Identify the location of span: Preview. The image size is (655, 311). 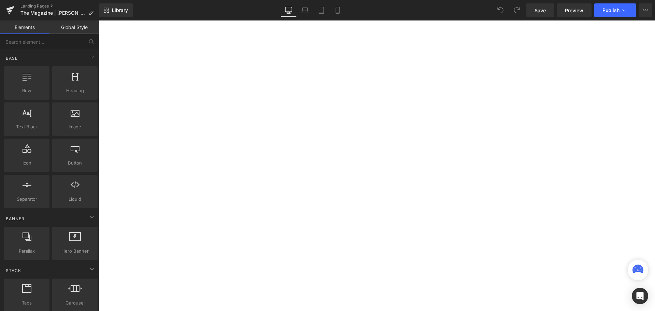
(574, 10).